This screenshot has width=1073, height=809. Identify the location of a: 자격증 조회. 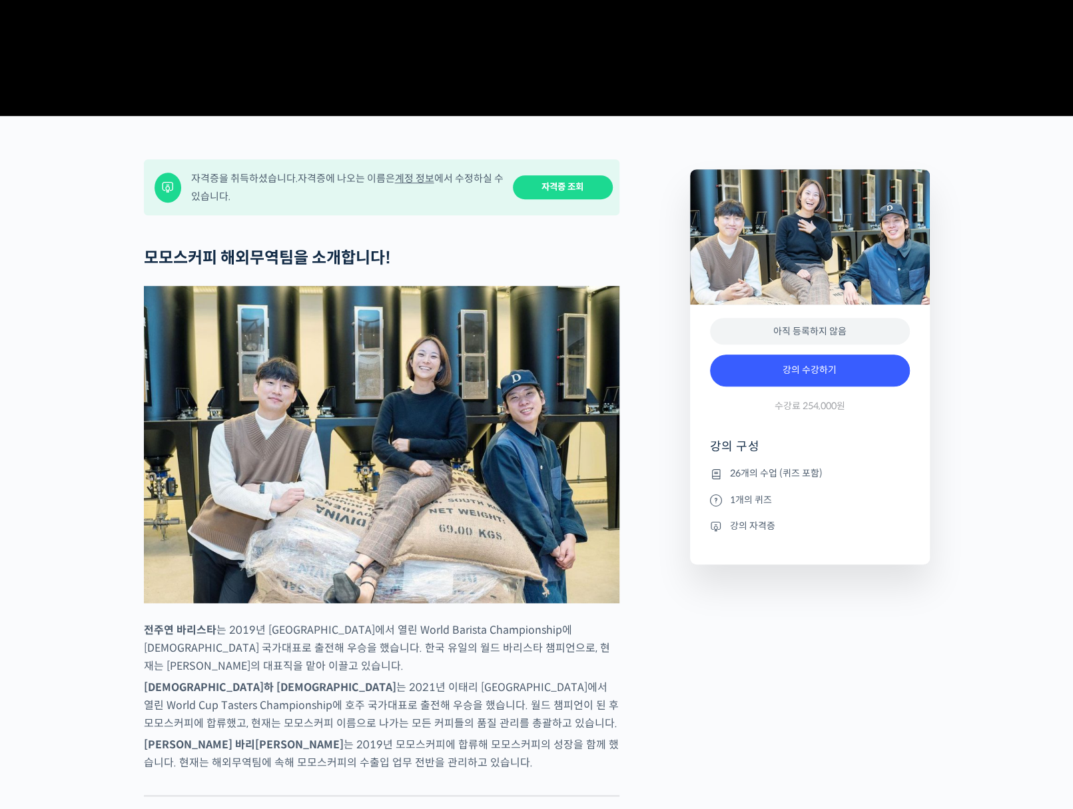
(563, 187).